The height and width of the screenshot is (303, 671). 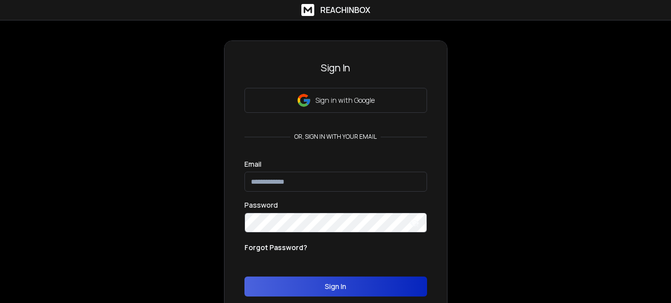 What do you see at coordinates (336, 68) in the screenshot?
I see `h3: Sign In` at bounding box center [336, 68].